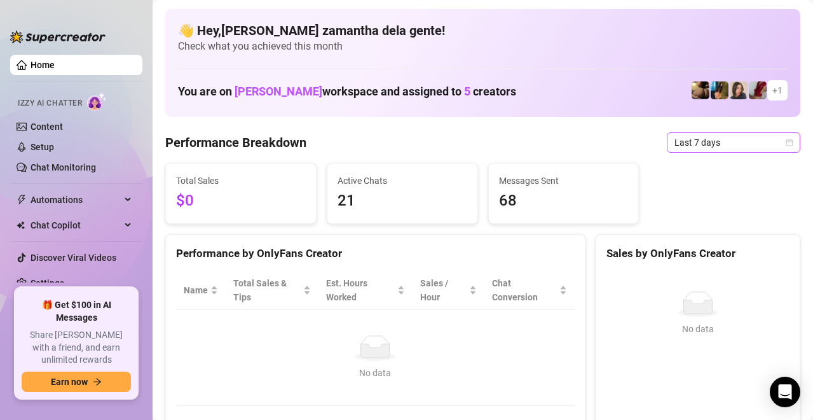 This screenshot has height=420, width=813. Describe the element at coordinates (483, 46) in the screenshot. I see `span: Check what you achieved this month` at that location.